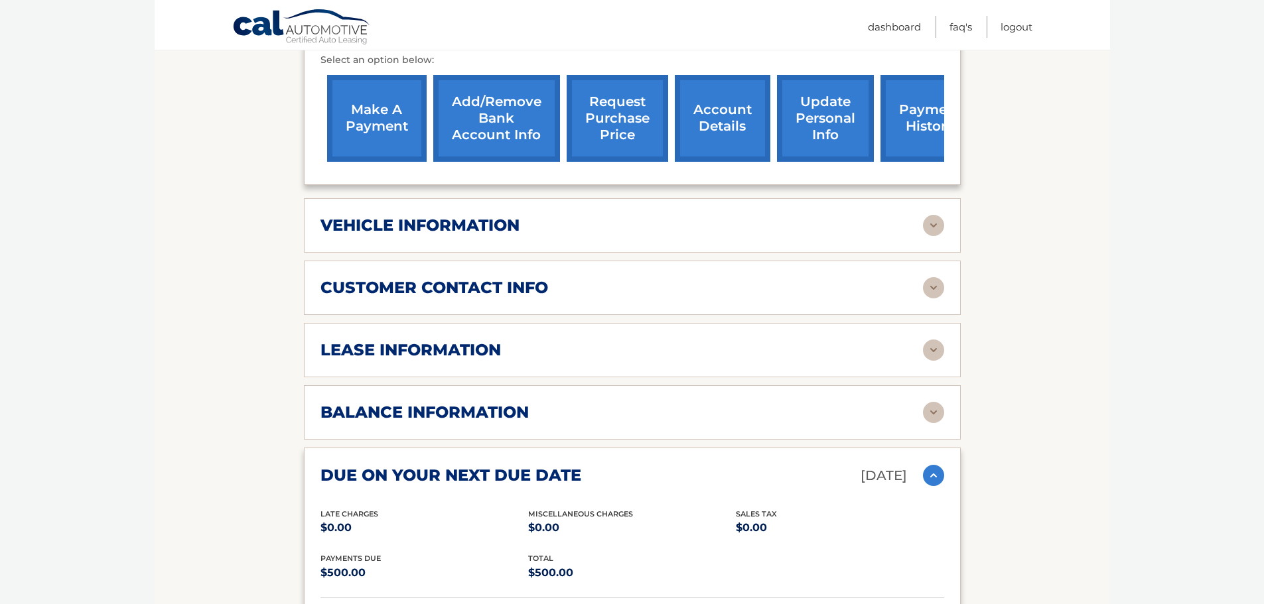  I want to click on img: accordion-active.svg, so click(933, 476).